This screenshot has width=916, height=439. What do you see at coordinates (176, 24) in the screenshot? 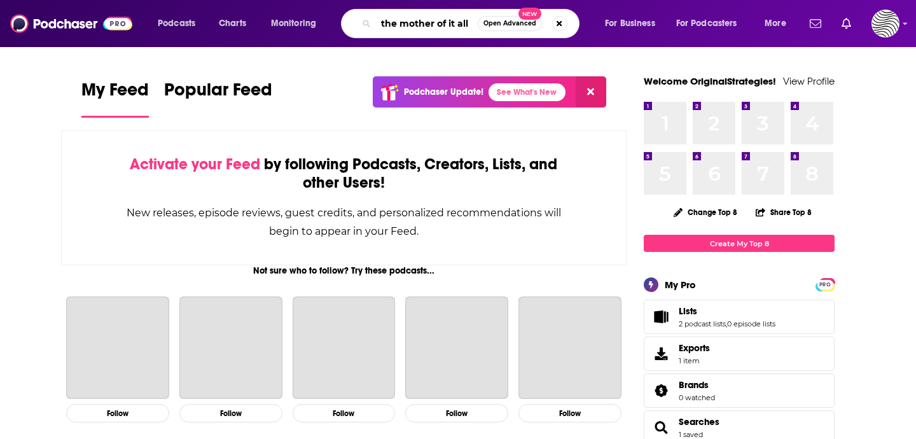
I see `span: Podcasts` at bounding box center [176, 24].